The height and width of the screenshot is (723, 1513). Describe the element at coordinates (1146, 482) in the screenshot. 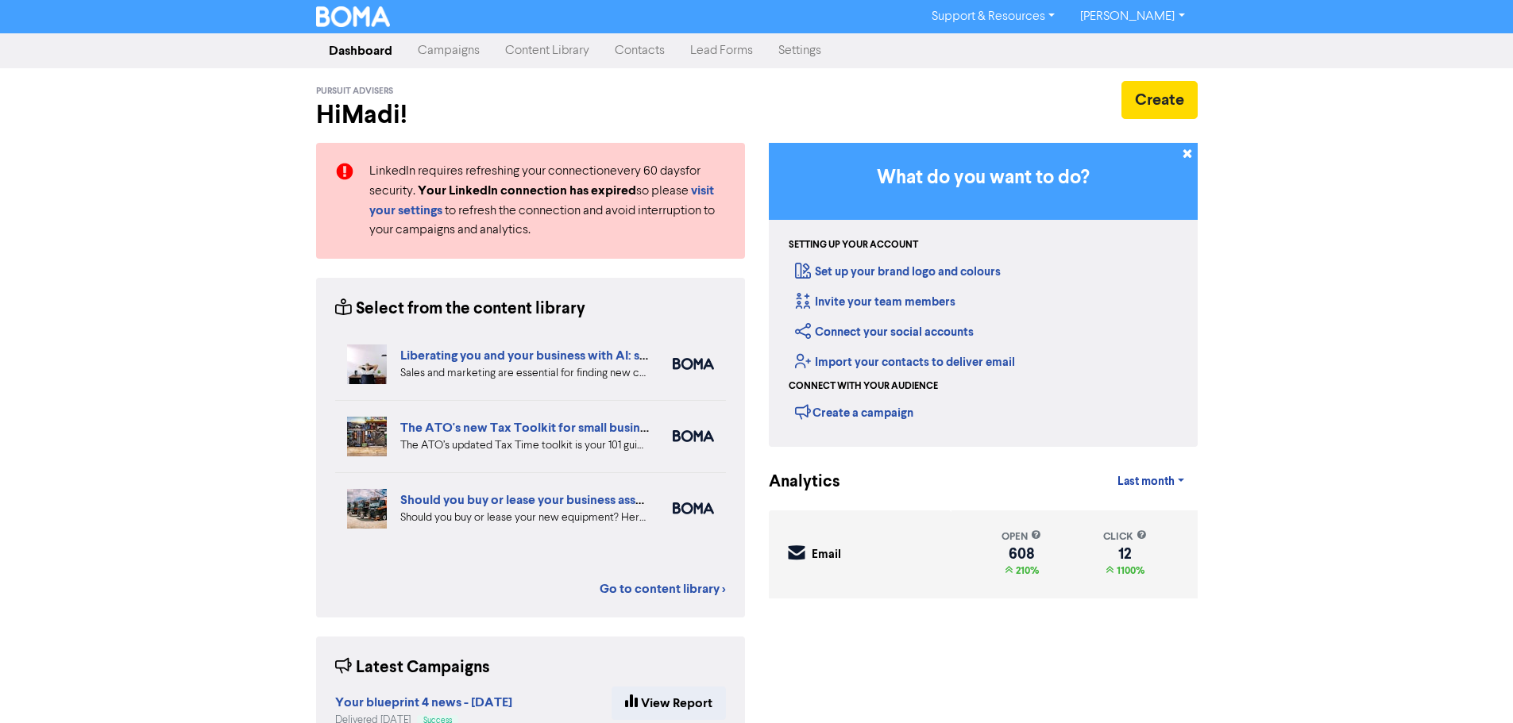

I see `span: Last month` at that location.